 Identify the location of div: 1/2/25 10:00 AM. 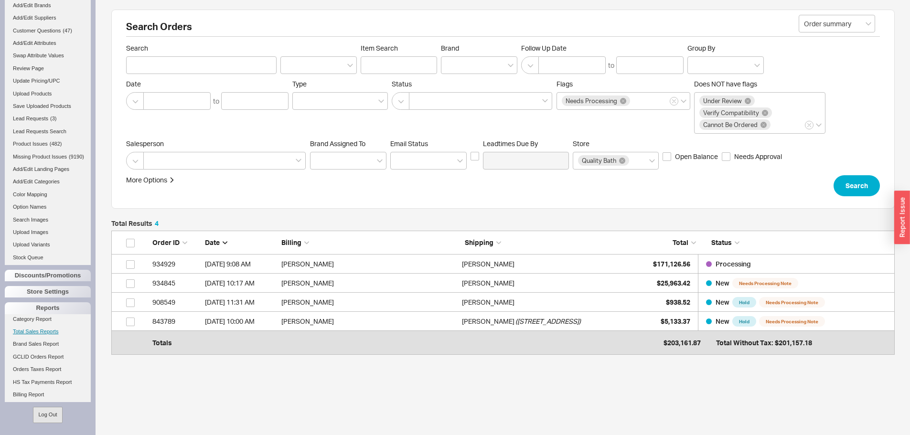
(241, 322).